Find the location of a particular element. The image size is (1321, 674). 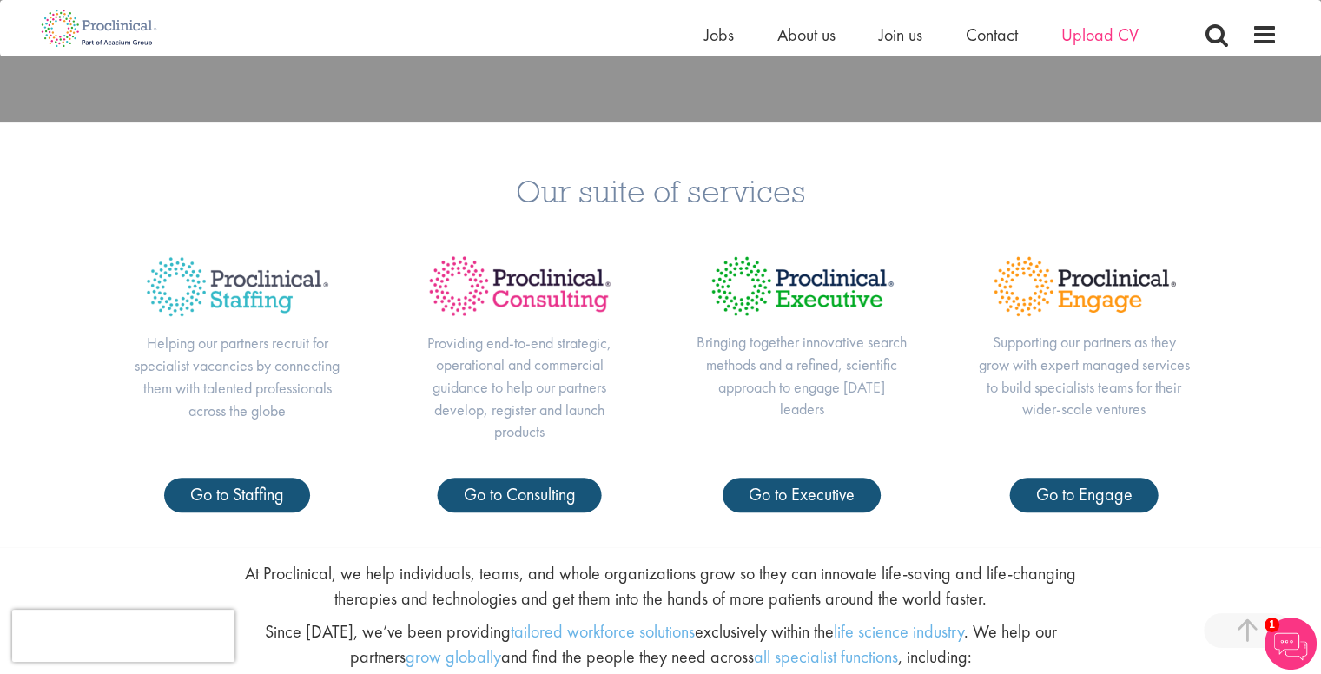

a: Upload CV is located at coordinates (1100, 35).